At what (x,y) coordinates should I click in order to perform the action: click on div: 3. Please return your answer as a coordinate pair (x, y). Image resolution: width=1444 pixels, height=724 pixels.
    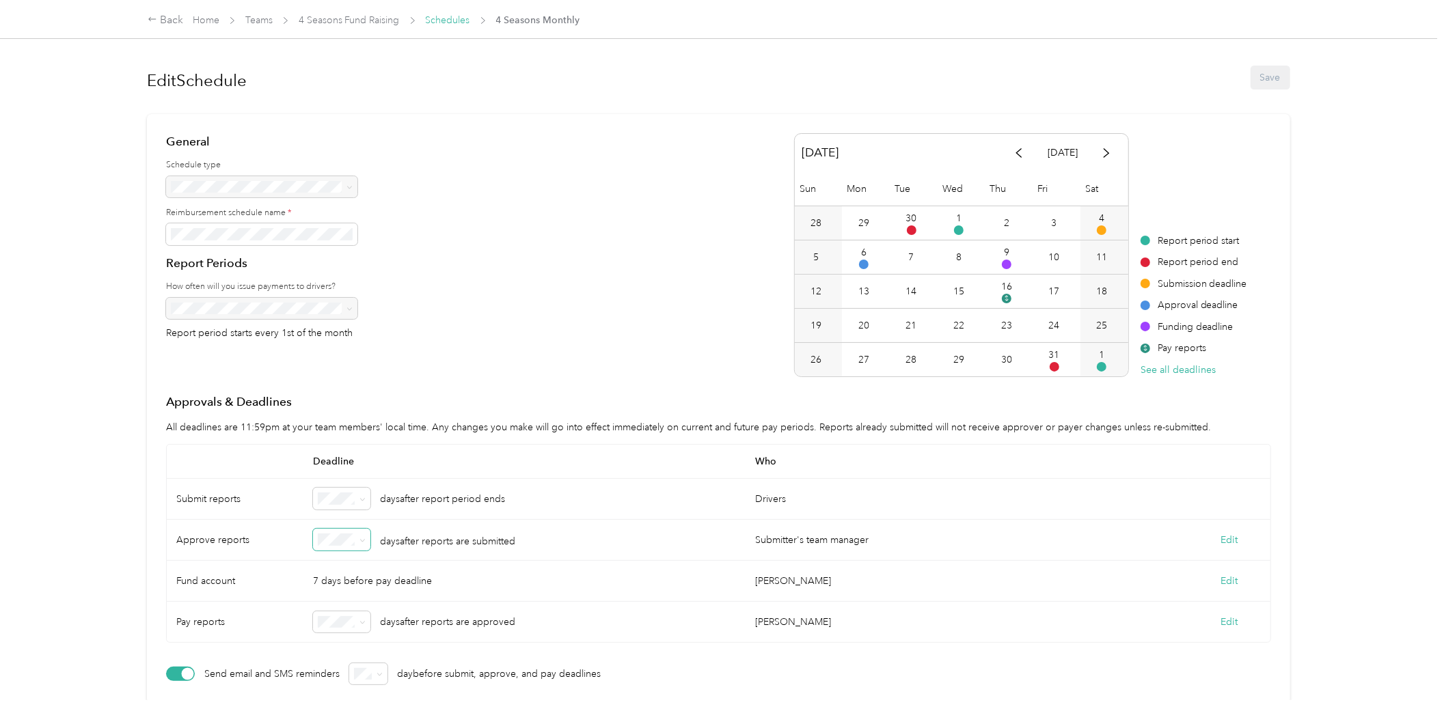
    Looking at the image, I should click on (1055, 223).